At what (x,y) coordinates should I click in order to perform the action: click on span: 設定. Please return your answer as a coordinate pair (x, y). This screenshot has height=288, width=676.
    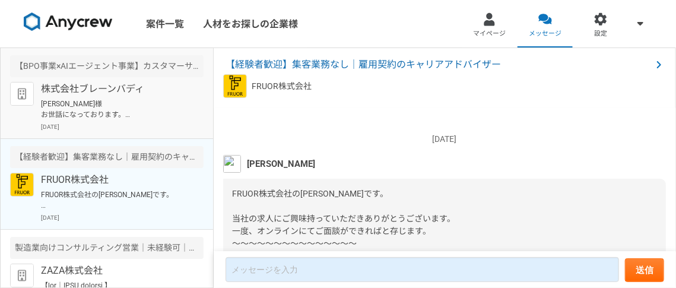
    Looking at the image, I should click on (601, 34).